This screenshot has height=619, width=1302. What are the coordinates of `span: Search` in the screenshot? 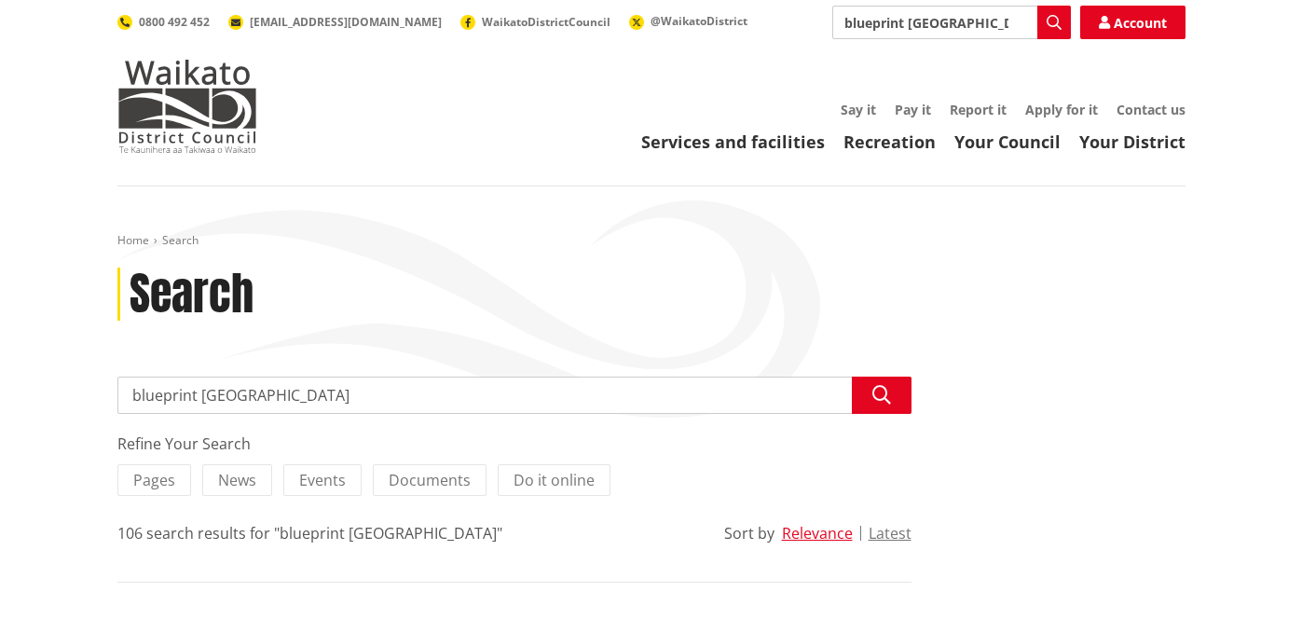 It's located at (180, 240).